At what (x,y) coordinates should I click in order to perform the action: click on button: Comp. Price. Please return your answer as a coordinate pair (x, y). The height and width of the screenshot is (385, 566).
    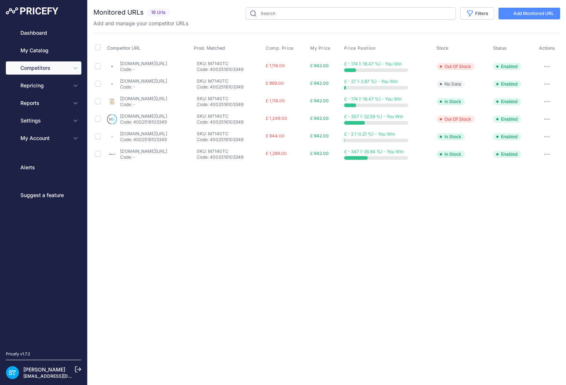
    Looking at the image, I should click on (280, 48).